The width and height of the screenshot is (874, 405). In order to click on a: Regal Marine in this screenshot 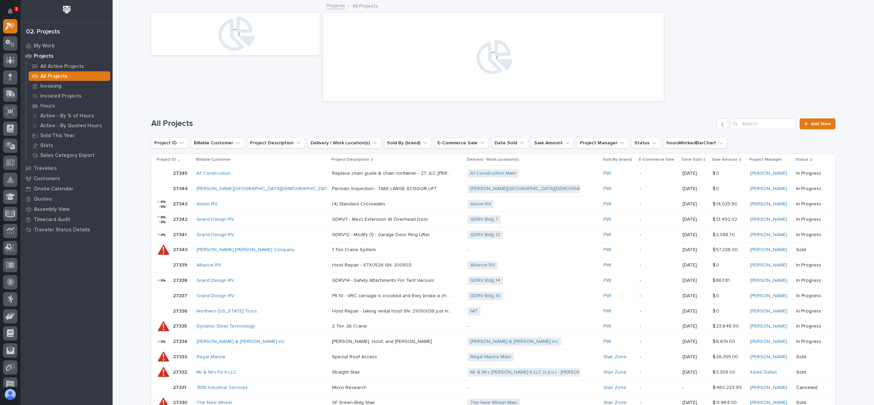, I will do `click(211, 357)`.